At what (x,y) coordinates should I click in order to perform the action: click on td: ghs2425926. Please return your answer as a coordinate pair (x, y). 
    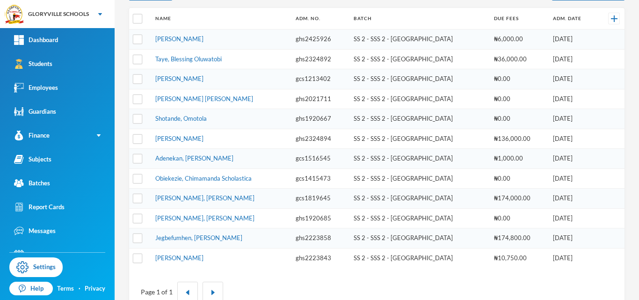
    Looking at the image, I should click on (320, 39).